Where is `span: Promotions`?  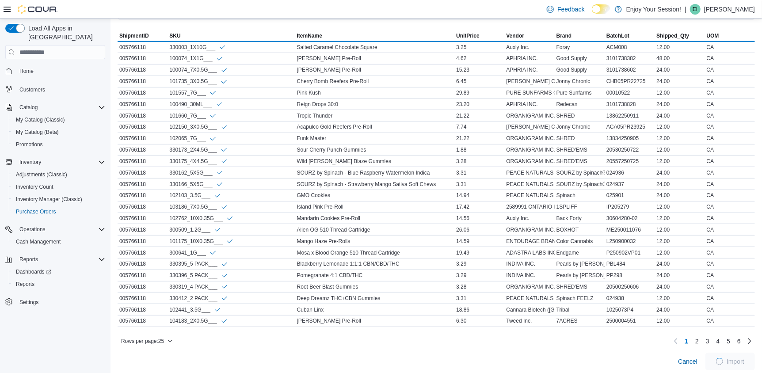
span: Promotions is located at coordinates (29, 144).